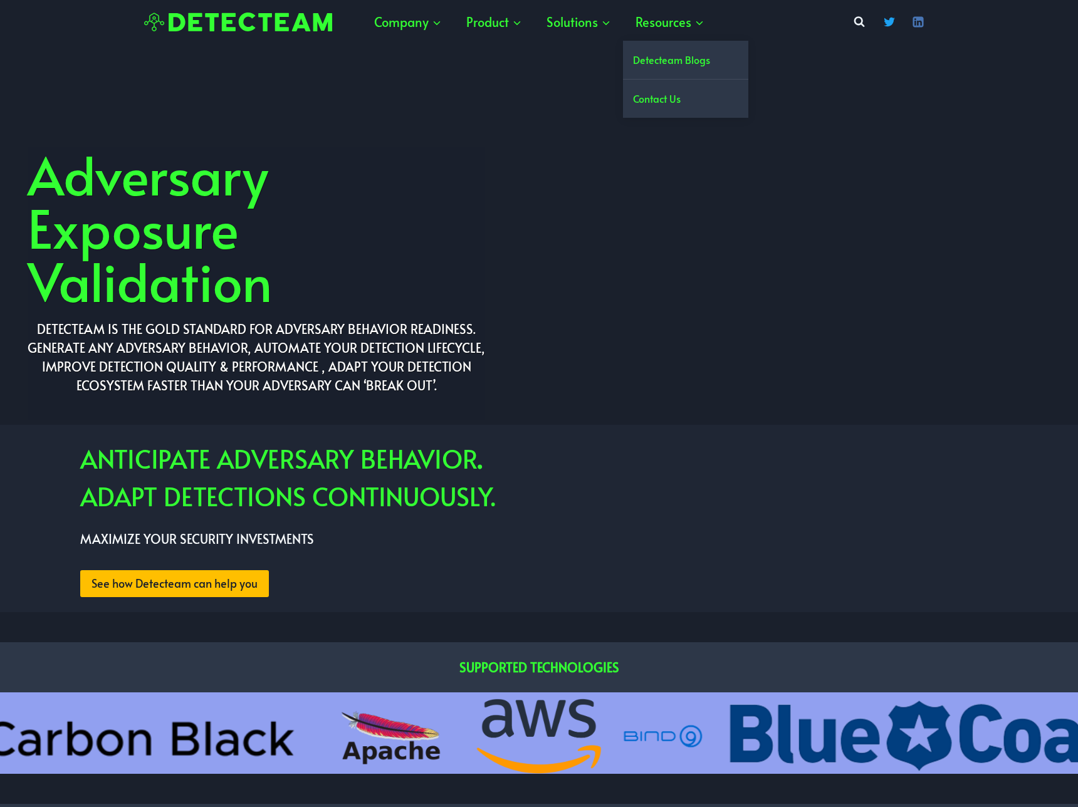 This screenshot has height=807, width=1078. I want to click on li: 1 of 13, so click(388, 736).